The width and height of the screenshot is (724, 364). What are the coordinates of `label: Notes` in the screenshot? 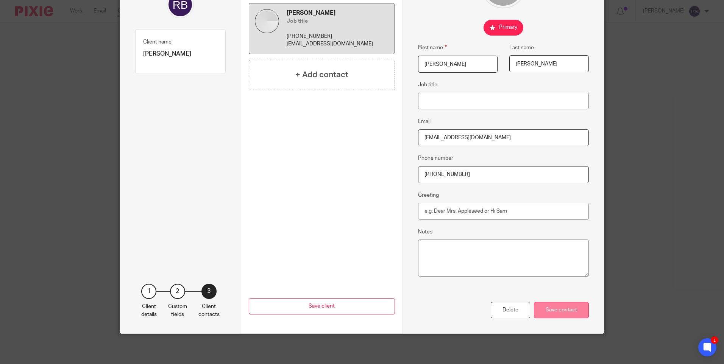 It's located at (425, 232).